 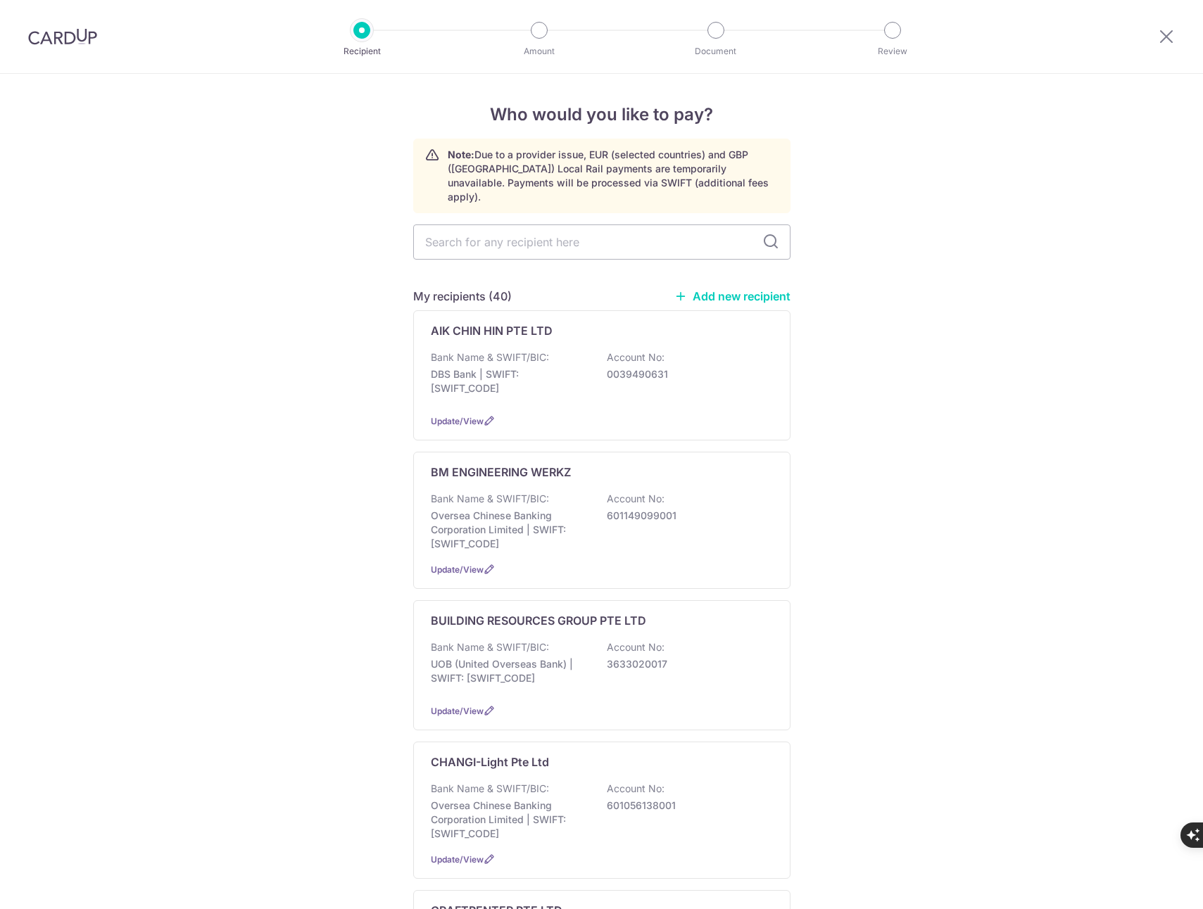 I want to click on p: 601056138001, so click(x=686, y=806).